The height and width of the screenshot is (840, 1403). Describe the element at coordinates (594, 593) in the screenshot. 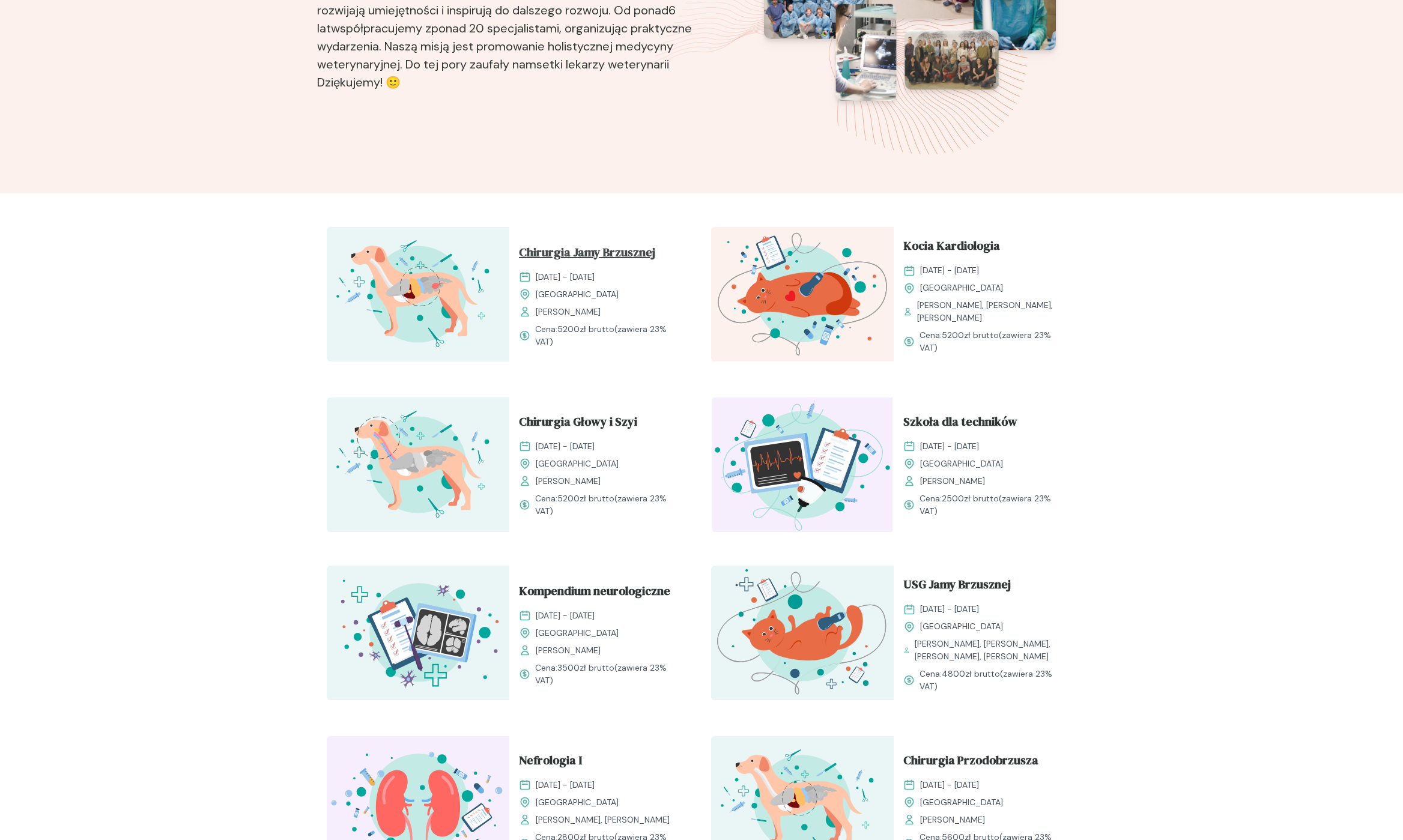

I see `span: Kompendium neurologiczne` at that location.